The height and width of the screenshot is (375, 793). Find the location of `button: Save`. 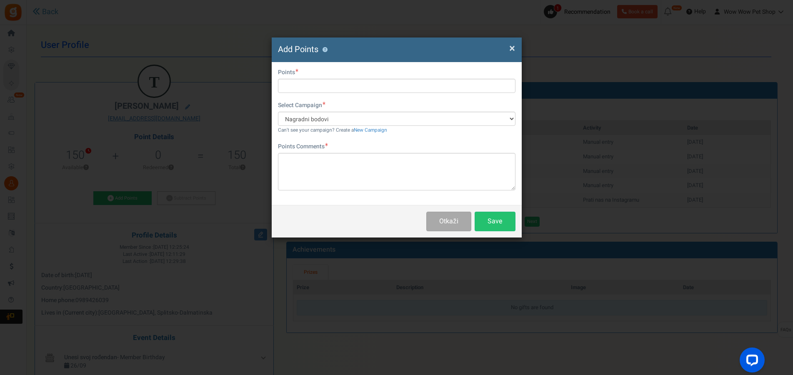

button: Save is located at coordinates (495, 221).